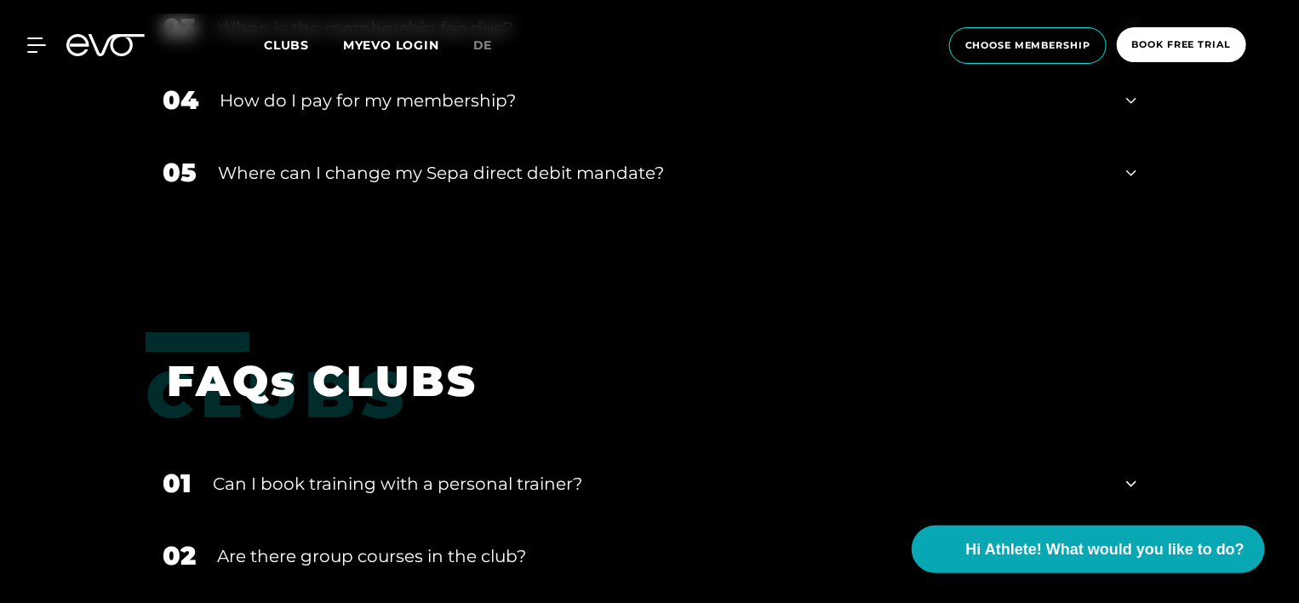  Describe the element at coordinates (493, 45) in the screenshot. I see `a: de` at that location.